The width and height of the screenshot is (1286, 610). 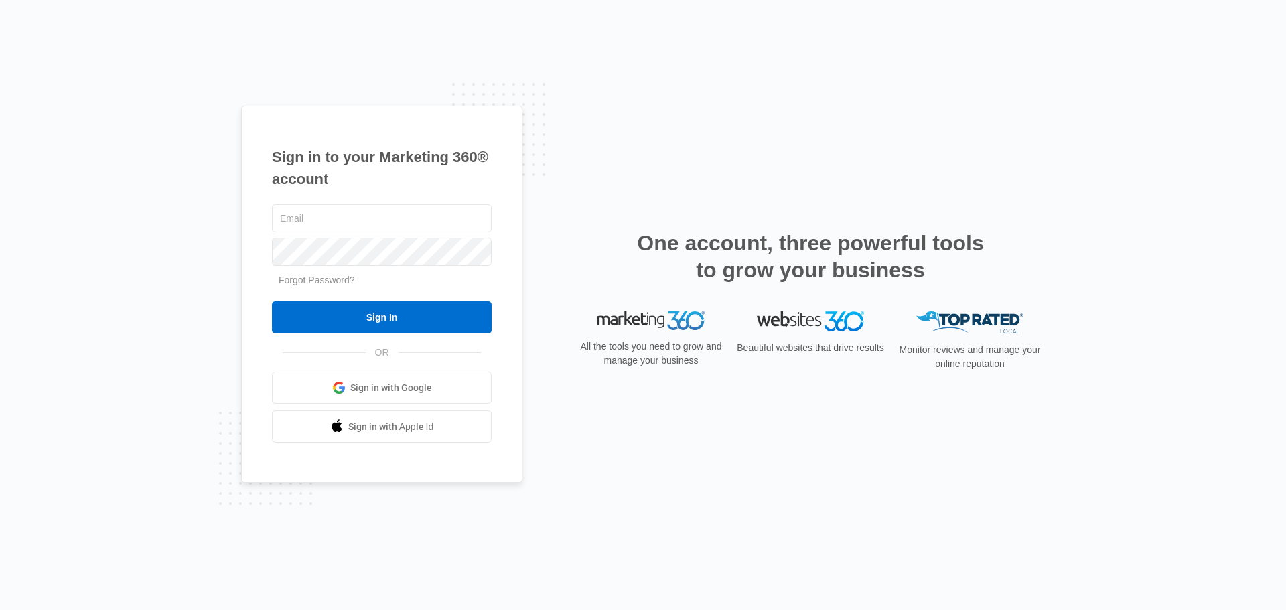 I want to click on span: OR, so click(x=382, y=352).